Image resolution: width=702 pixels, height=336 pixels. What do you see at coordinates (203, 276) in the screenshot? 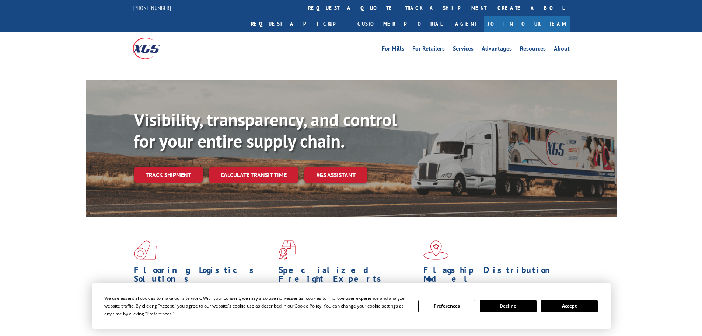
I see `h1: Flooring Logistics Solutions` at bounding box center [203, 276].